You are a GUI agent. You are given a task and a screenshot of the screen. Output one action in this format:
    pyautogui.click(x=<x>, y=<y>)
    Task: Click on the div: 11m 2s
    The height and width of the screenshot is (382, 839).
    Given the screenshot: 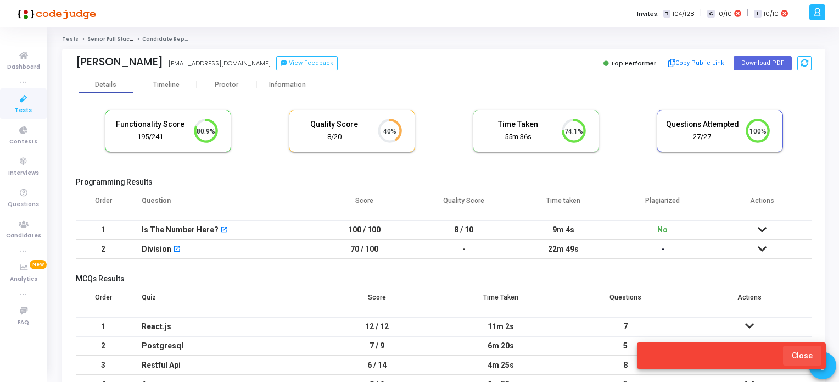 What is the action you would take?
    pyautogui.click(x=501, y=326)
    